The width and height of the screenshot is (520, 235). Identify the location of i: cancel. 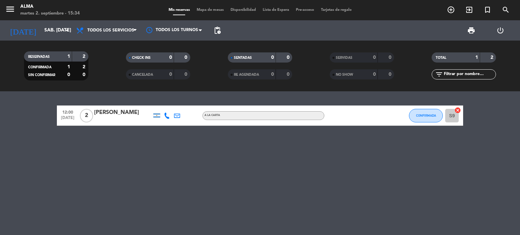
(458, 110).